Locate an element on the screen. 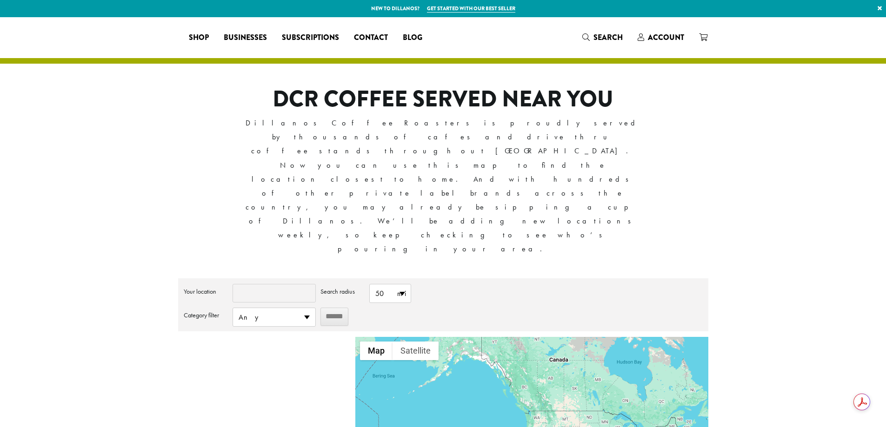  span: Businesses is located at coordinates (245, 38).